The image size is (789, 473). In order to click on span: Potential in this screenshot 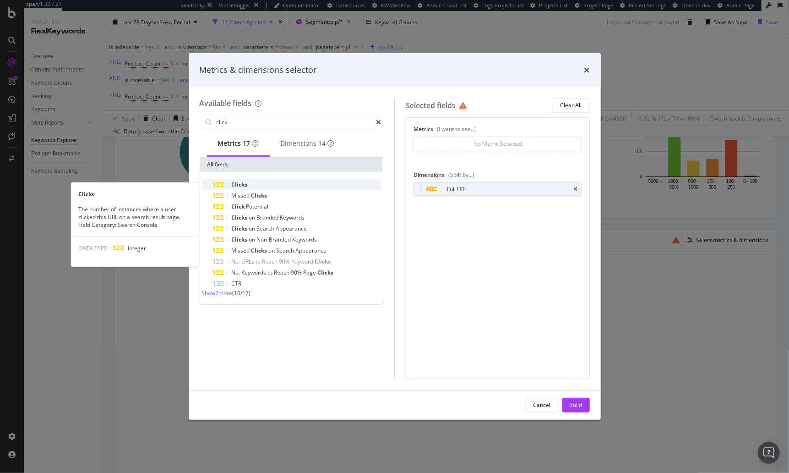, I will do `click(257, 206)`.